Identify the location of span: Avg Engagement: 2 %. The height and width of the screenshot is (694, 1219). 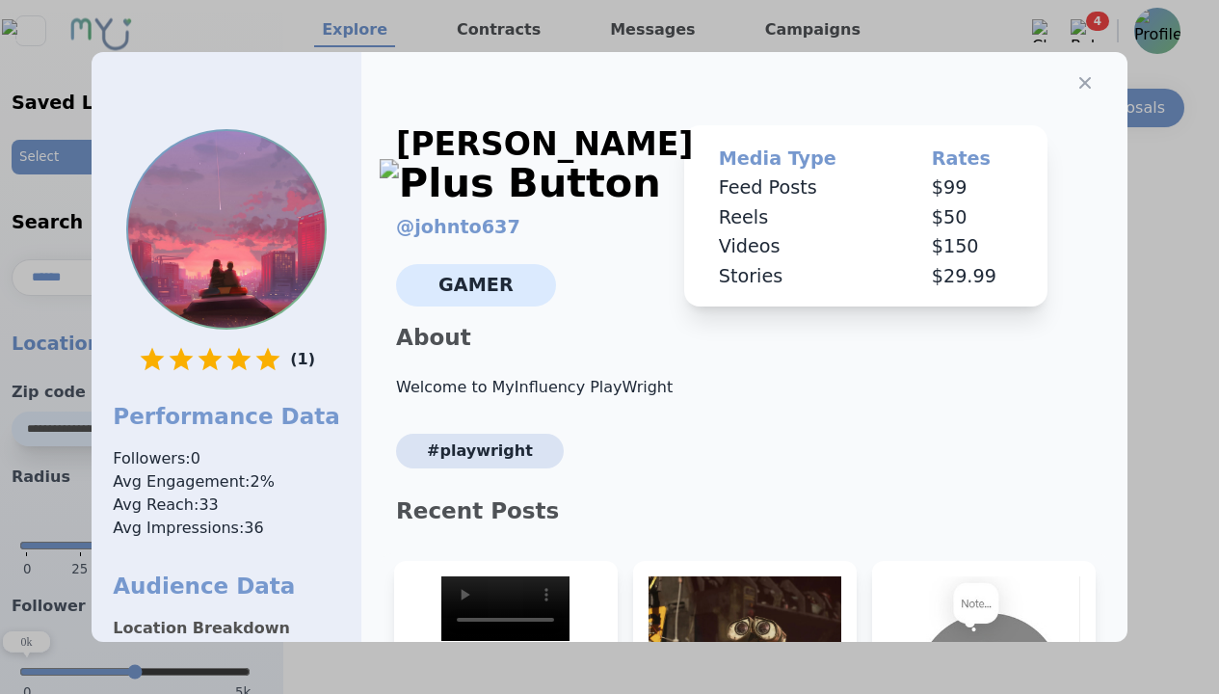
(226, 482).